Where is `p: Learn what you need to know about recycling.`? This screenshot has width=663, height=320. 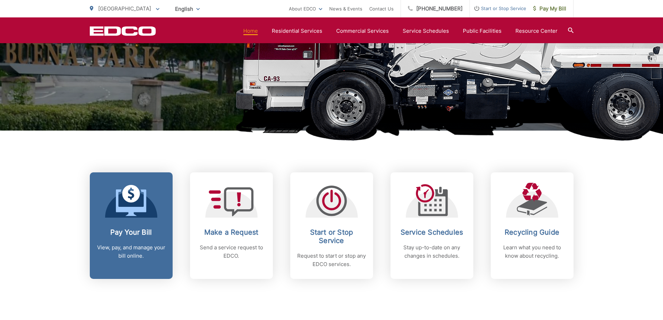
p: Learn what you need to know about recycling. is located at coordinates (532, 252).